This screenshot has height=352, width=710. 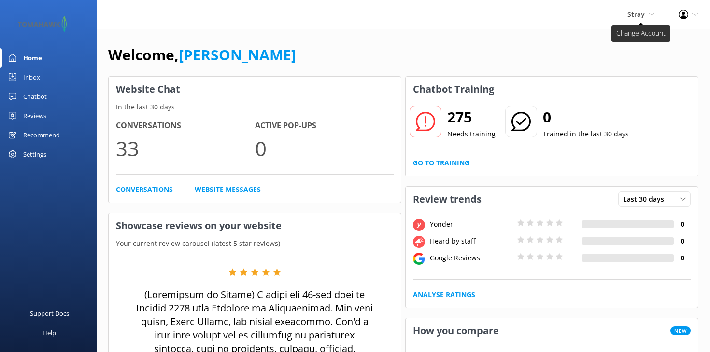 I want to click on span: Stray, so click(x=636, y=14).